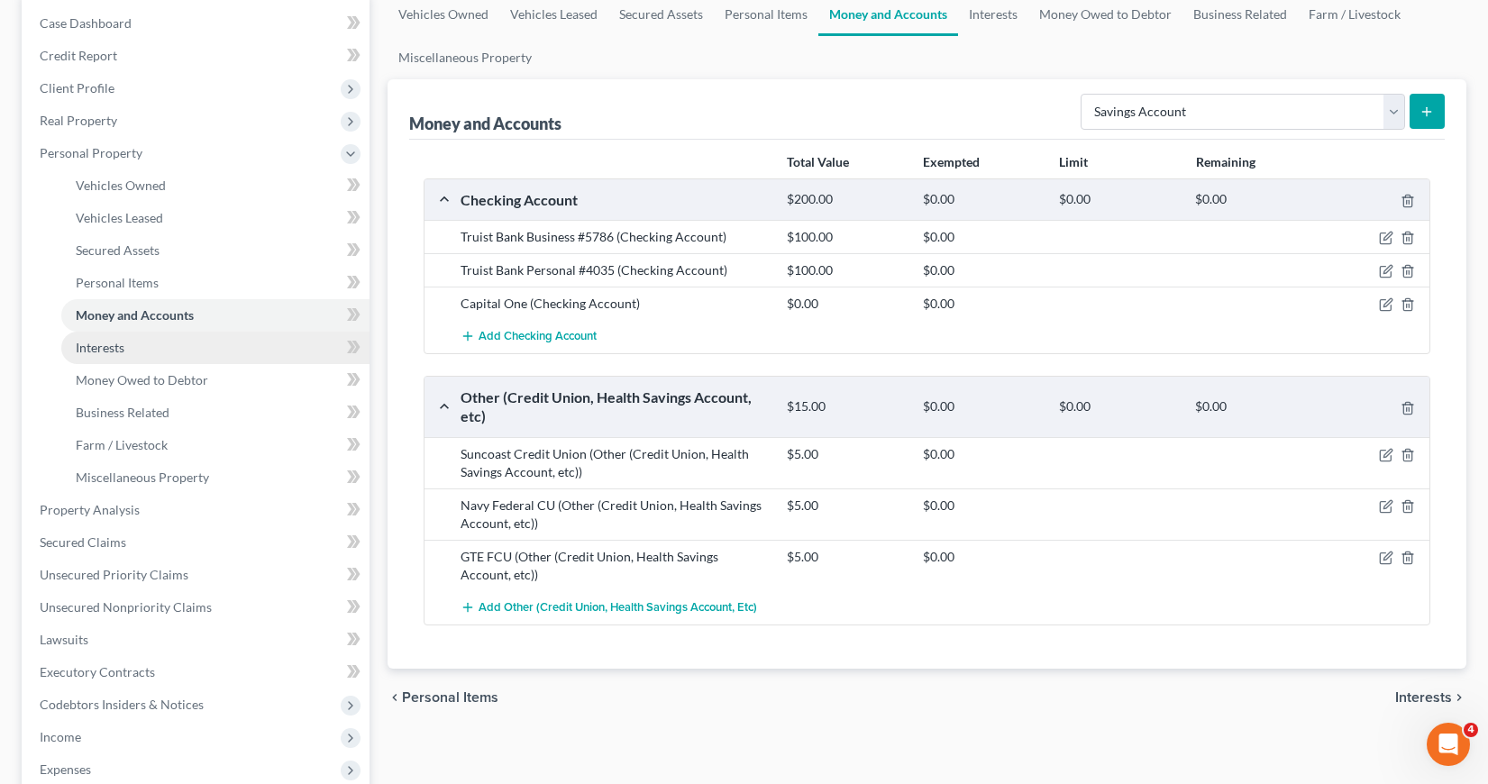 Image resolution: width=1488 pixels, height=784 pixels. Describe the element at coordinates (215, 186) in the screenshot. I see `a: Vehicles Owned` at that location.